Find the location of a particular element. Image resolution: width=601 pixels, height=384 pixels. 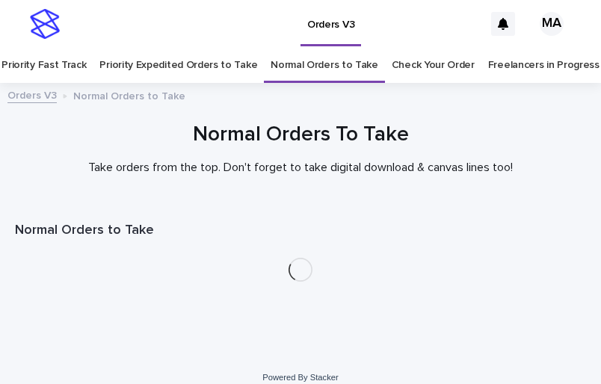

a: Priority Fast Track is located at coordinates (43, 65).